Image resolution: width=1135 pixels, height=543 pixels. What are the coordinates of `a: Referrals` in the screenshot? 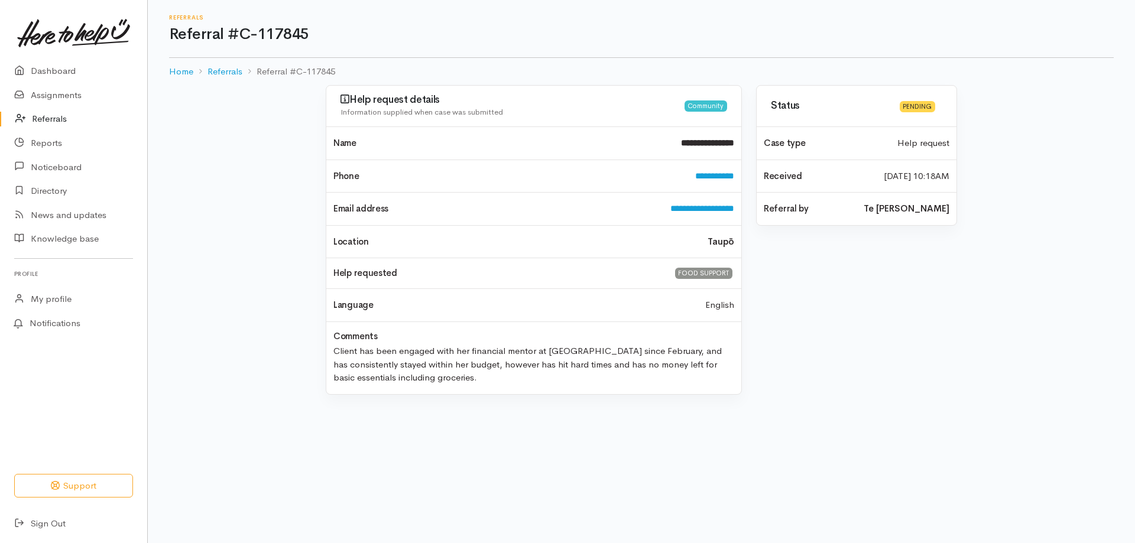 It's located at (225, 72).